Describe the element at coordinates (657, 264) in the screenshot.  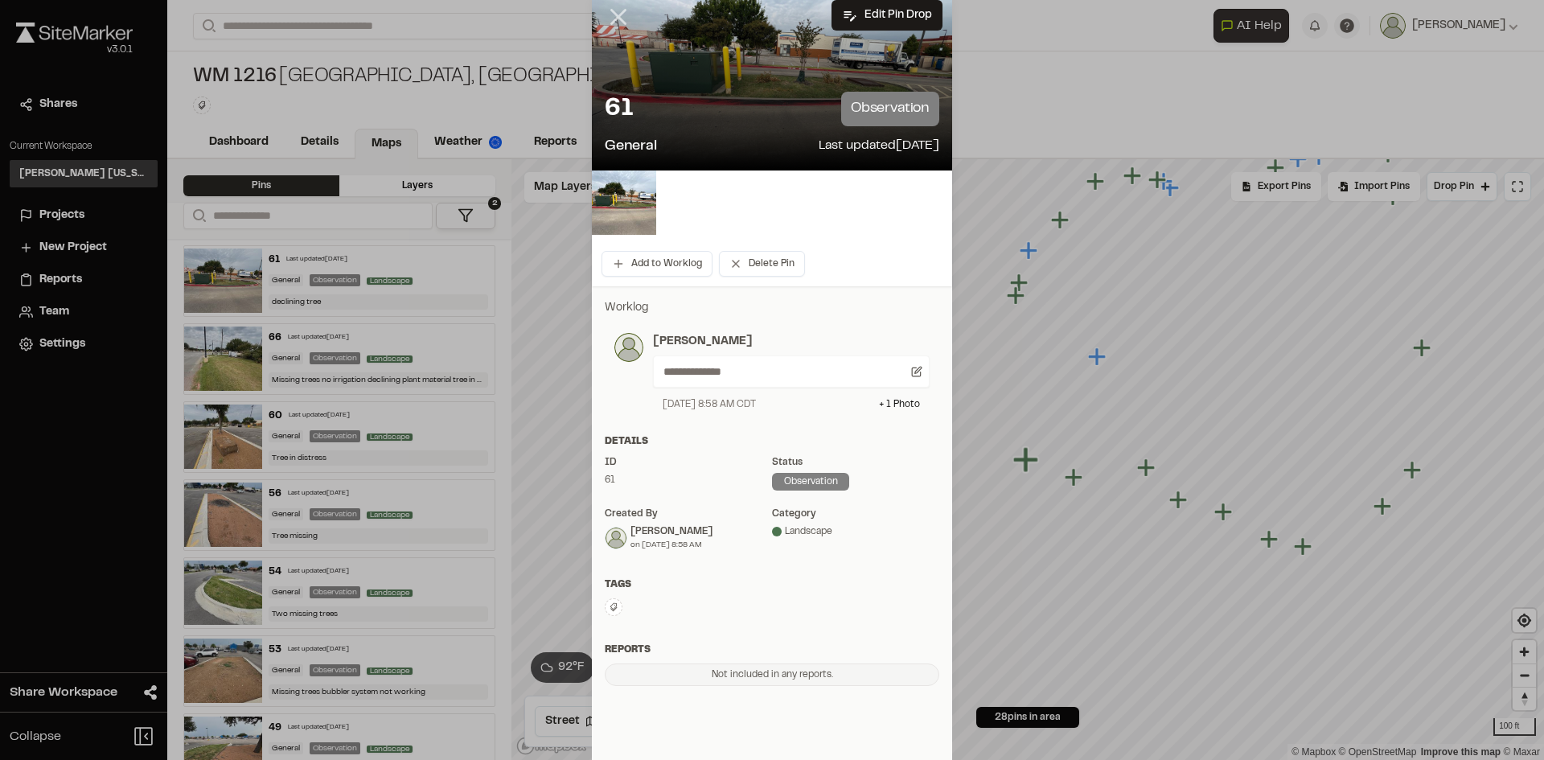
I see `button: Add to Worklog` at that location.